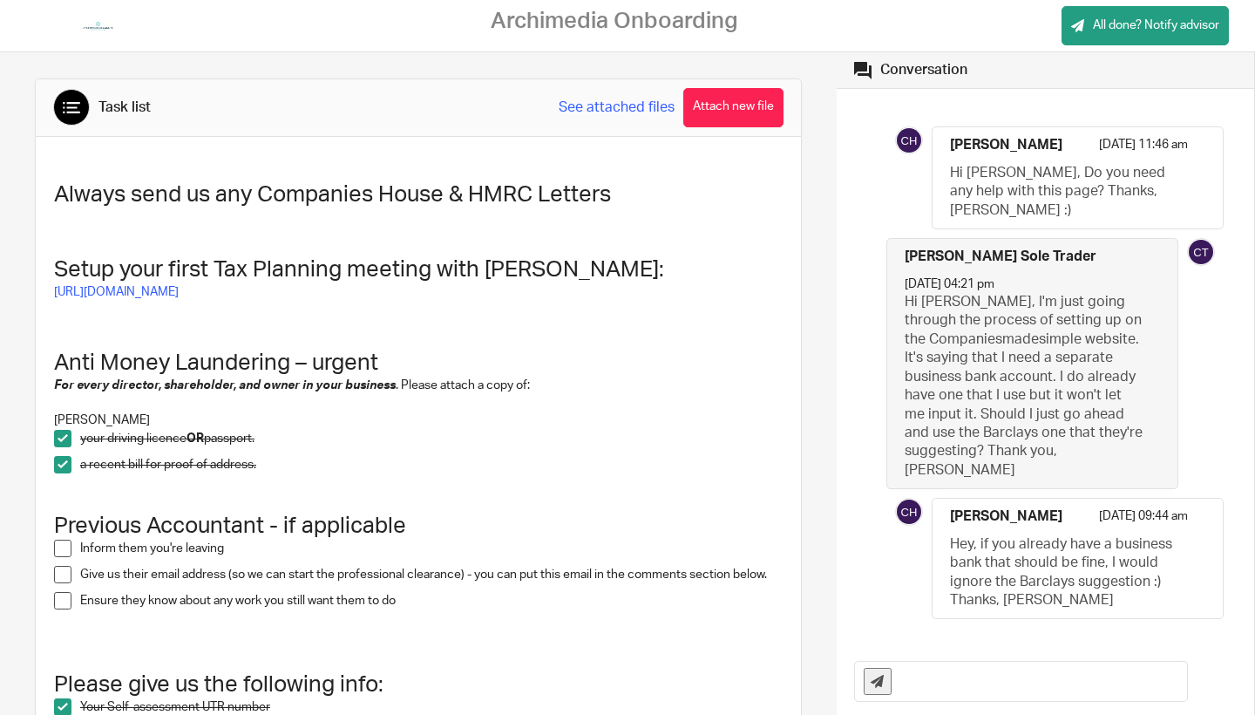 Image resolution: width=1255 pixels, height=715 pixels. I want to click on h2: Archimedia Onboarding, so click(614, 21).